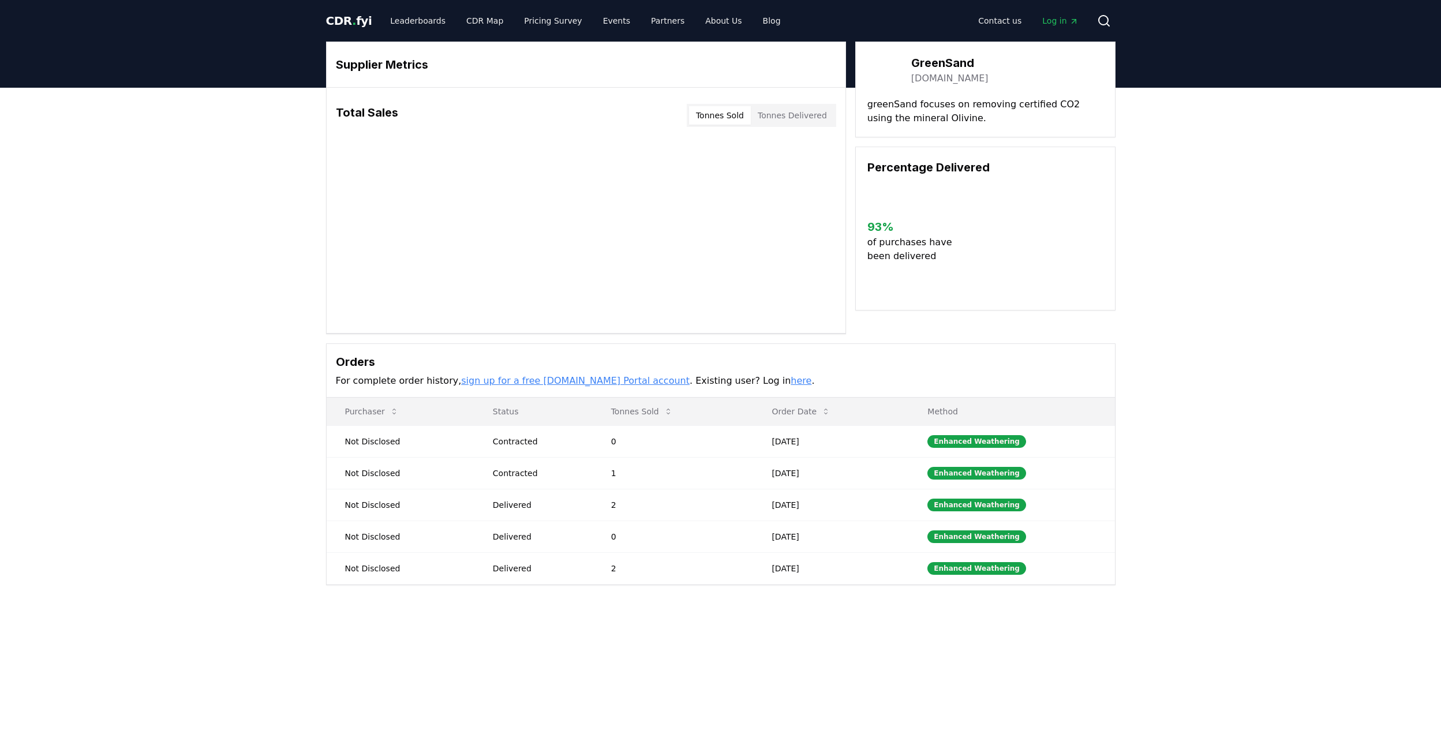 This screenshot has height=741, width=1441. Describe the element at coordinates (668, 21) in the screenshot. I see `a: Partners` at that location.